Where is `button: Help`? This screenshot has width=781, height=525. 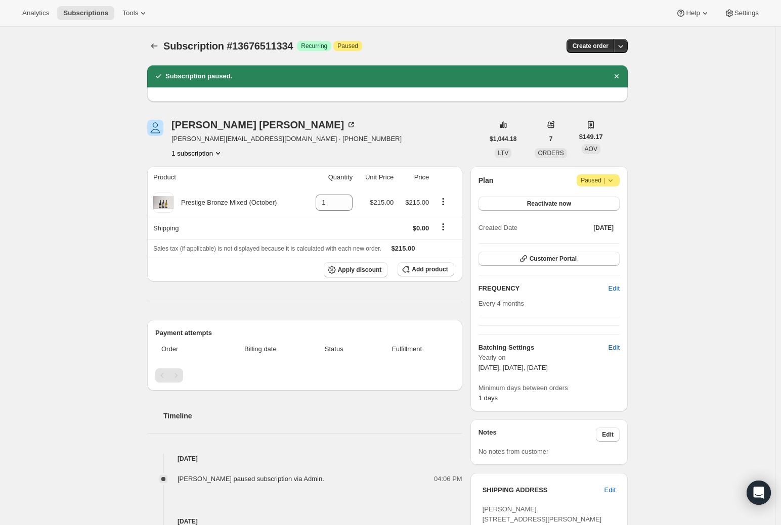 button: Help is located at coordinates (692, 13).